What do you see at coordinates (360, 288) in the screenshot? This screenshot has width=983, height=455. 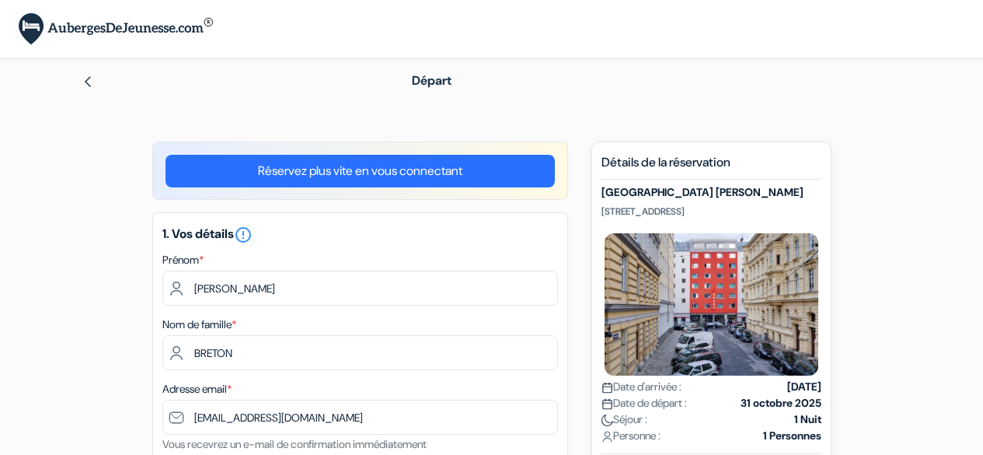 I see `input: Entrez votre prénom` at bounding box center [360, 288].